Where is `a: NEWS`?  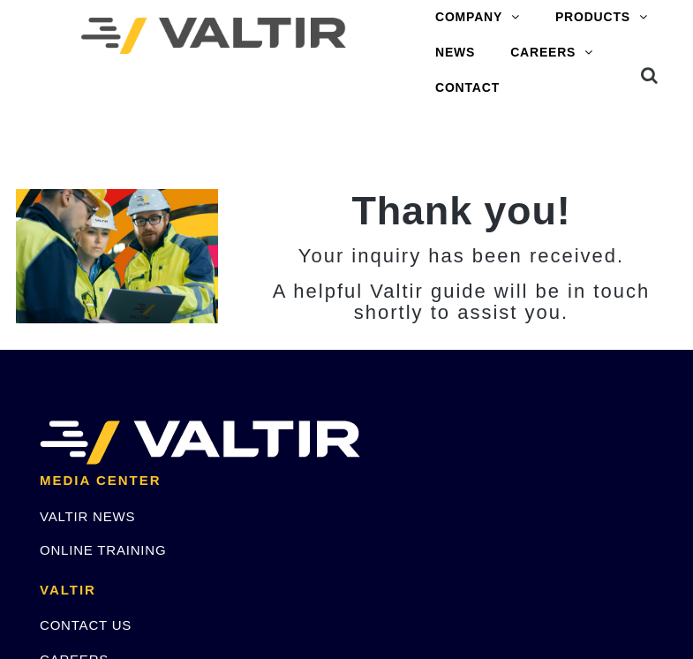 a: NEWS is located at coordinates (455, 53).